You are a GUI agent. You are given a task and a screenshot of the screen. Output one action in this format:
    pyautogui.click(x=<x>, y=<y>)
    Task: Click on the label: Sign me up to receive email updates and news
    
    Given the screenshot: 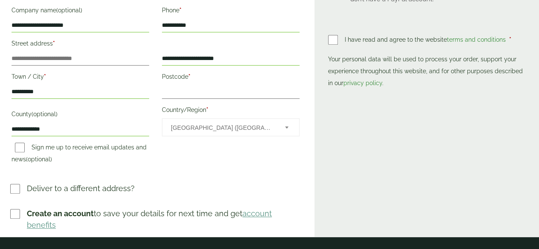 What is the action you would take?
    pyautogui.click(x=79, y=155)
    